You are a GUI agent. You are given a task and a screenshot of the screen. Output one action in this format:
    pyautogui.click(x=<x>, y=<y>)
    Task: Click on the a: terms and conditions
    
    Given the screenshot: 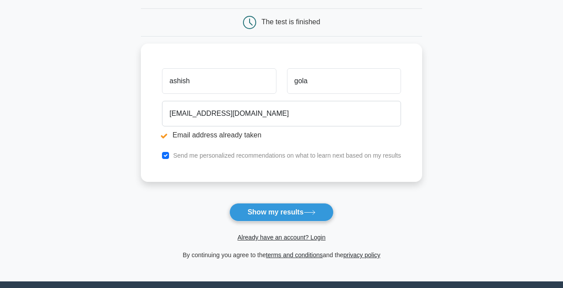 What is the action you would take?
    pyautogui.click(x=294, y=255)
    